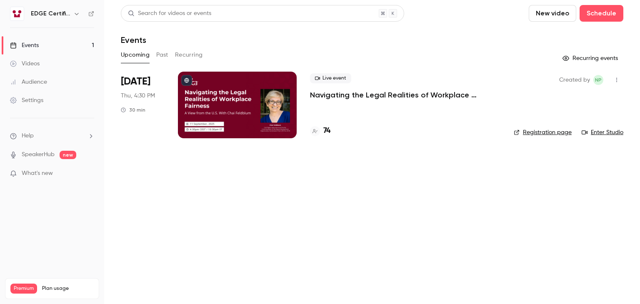 This screenshot has width=640, height=304. What do you see at coordinates (162, 55) in the screenshot?
I see `button: Past` at bounding box center [162, 55].